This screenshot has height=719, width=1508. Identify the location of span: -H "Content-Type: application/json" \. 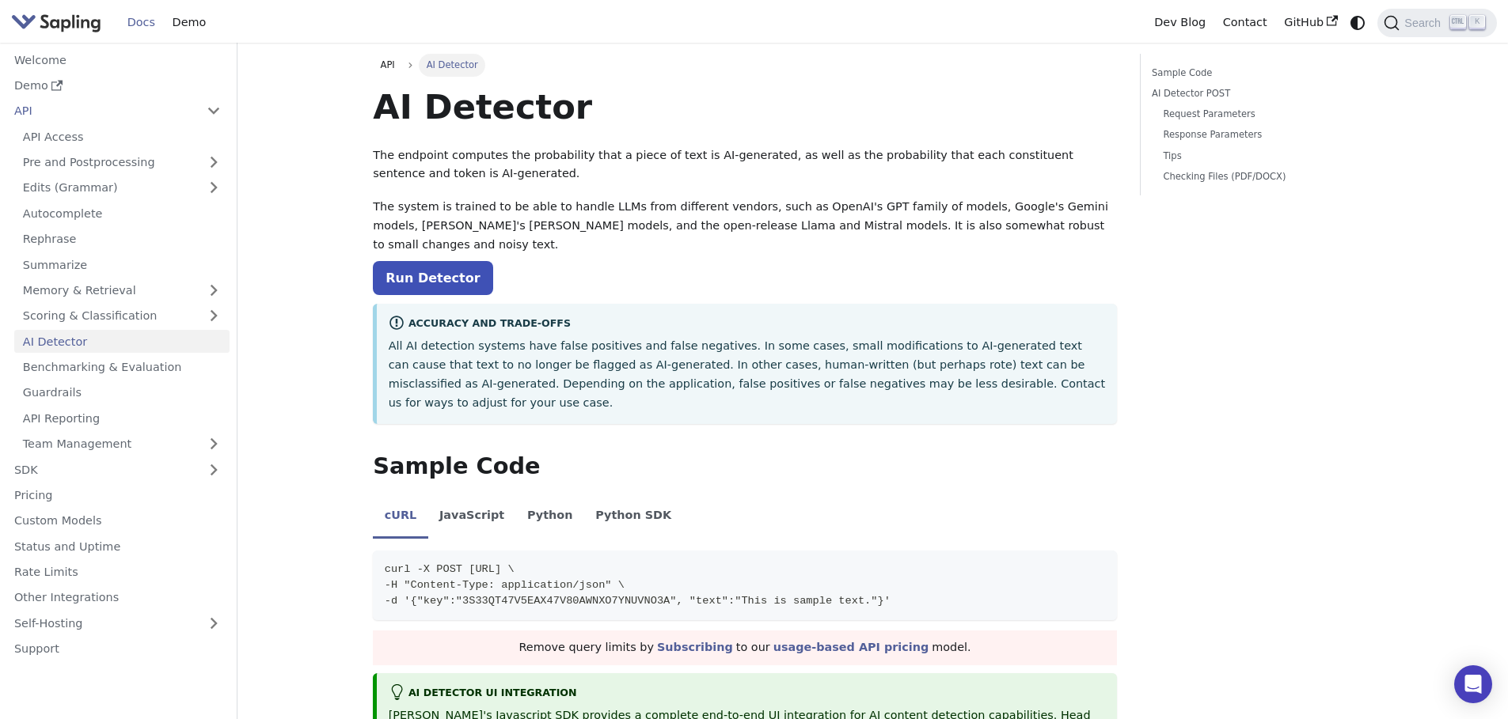
(504, 585).